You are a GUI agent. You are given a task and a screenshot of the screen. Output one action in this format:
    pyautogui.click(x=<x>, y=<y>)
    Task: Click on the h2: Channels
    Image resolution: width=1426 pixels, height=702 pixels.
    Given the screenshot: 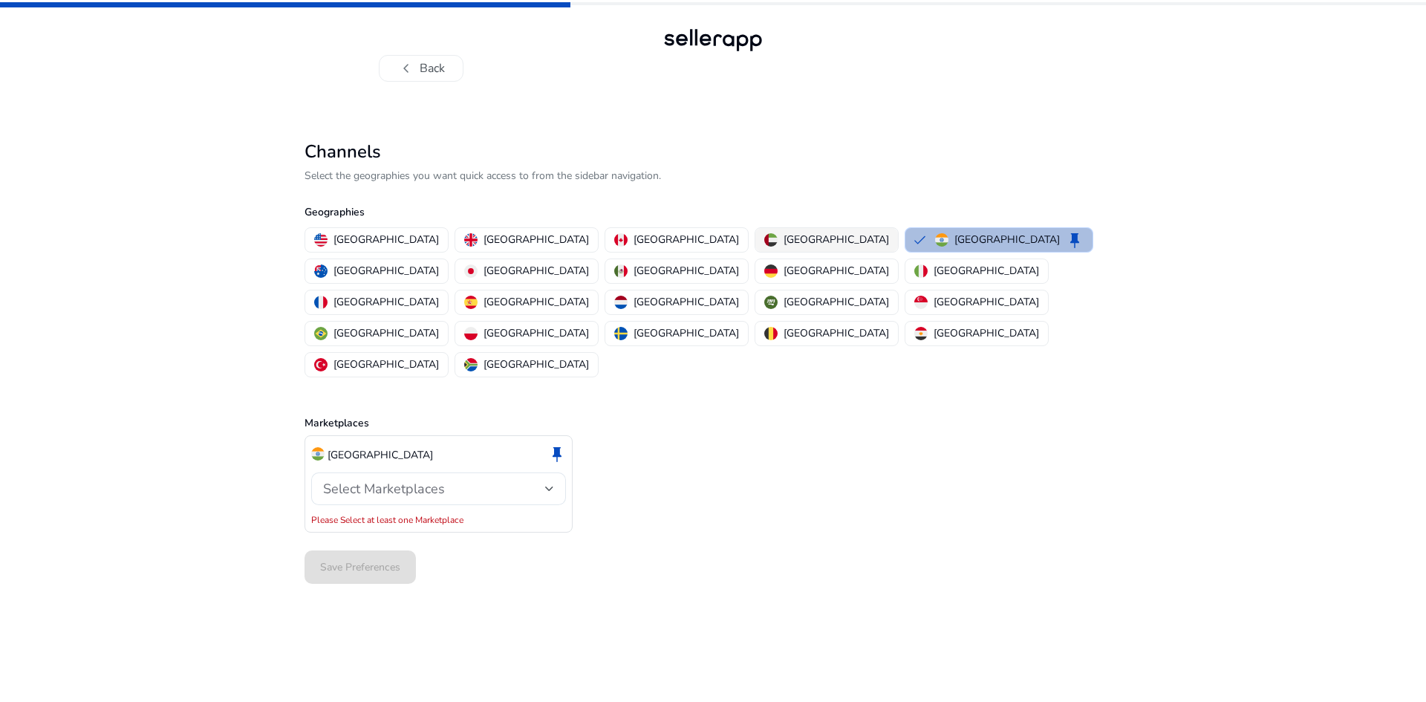 What is the action you would take?
    pyautogui.click(x=713, y=151)
    